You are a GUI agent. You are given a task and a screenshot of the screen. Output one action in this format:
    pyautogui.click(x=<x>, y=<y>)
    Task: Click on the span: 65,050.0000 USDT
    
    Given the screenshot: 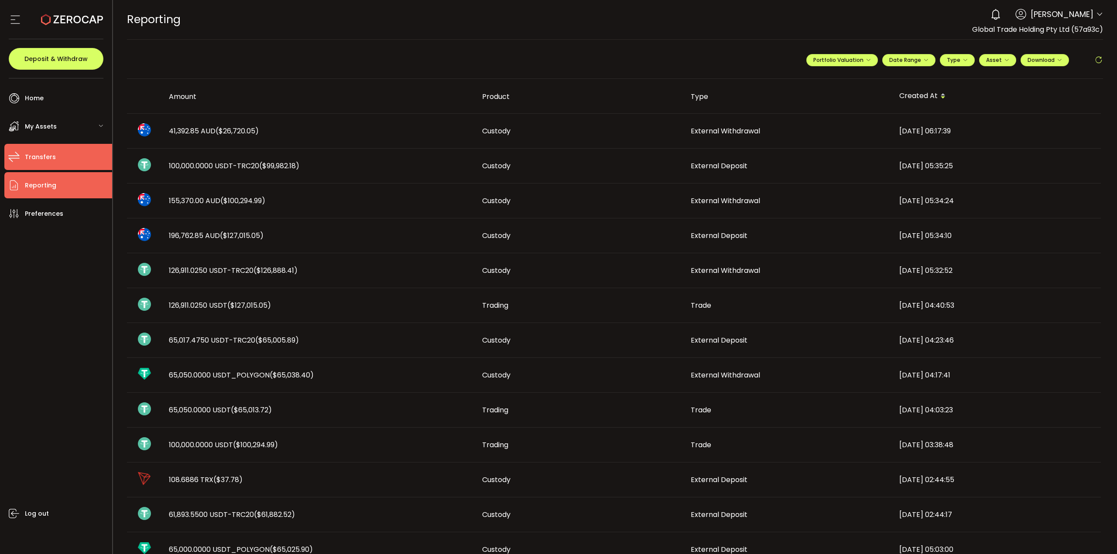 What is the action you would take?
    pyautogui.click(x=220, y=410)
    